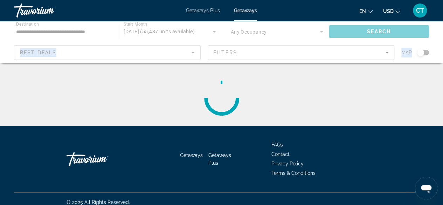  Describe the element at coordinates (293, 173) in the screenshot. I see `a: Terms & Conditions` at that location.